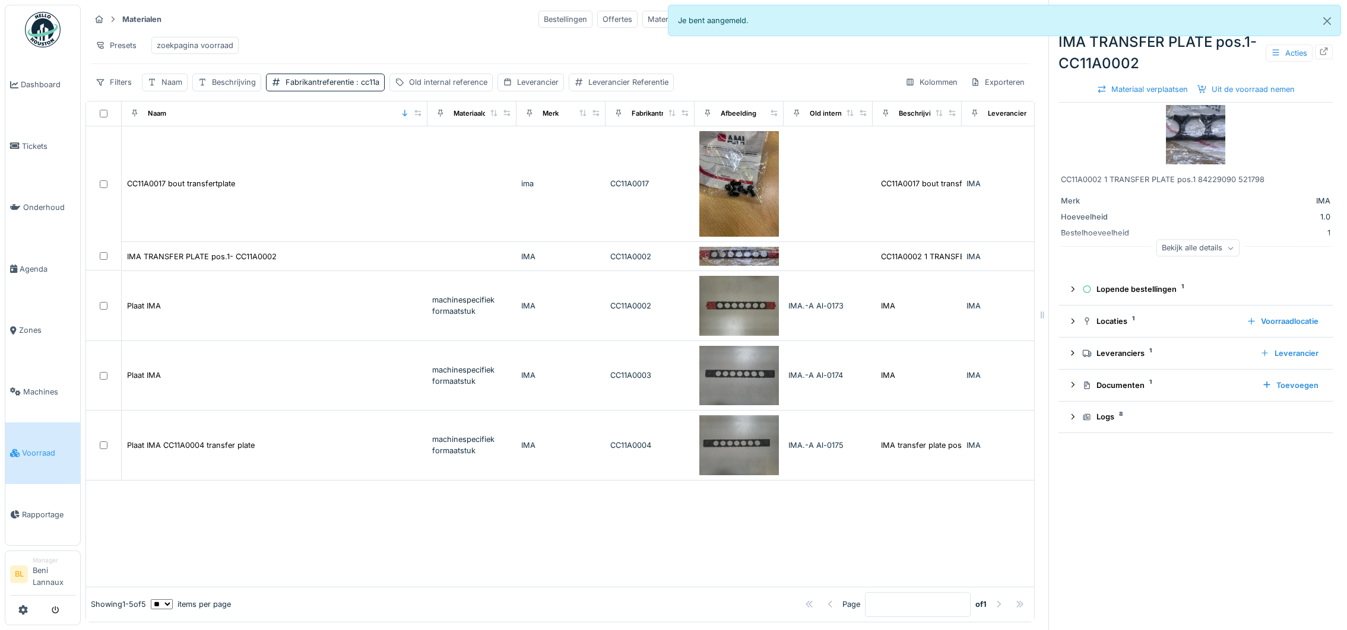  Describe the element at coordinates (142, 19) in the screenshot. I see `strong: Materialen` at that location.